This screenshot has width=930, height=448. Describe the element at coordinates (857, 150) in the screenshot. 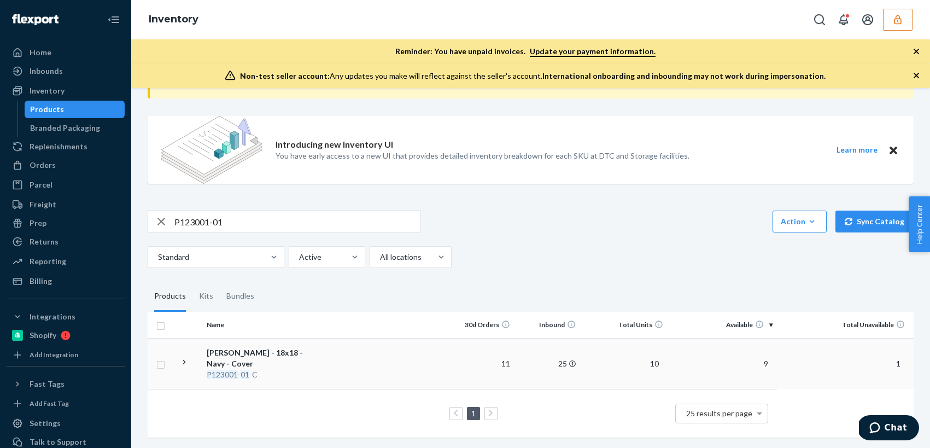

I see `button: Learn more` at that location.